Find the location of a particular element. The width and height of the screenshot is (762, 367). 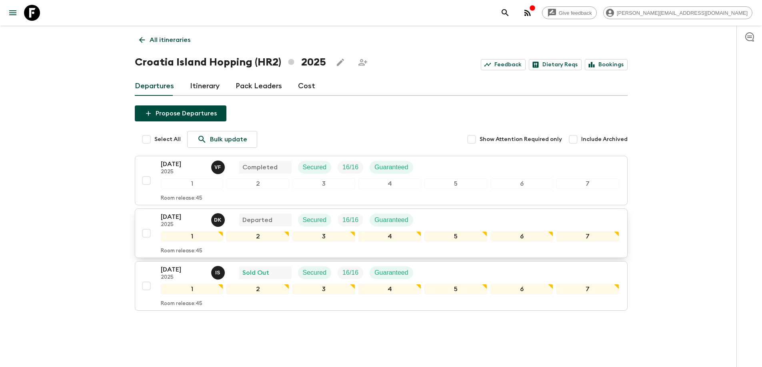

p: All itineraries is located at coordinates (170, 40).